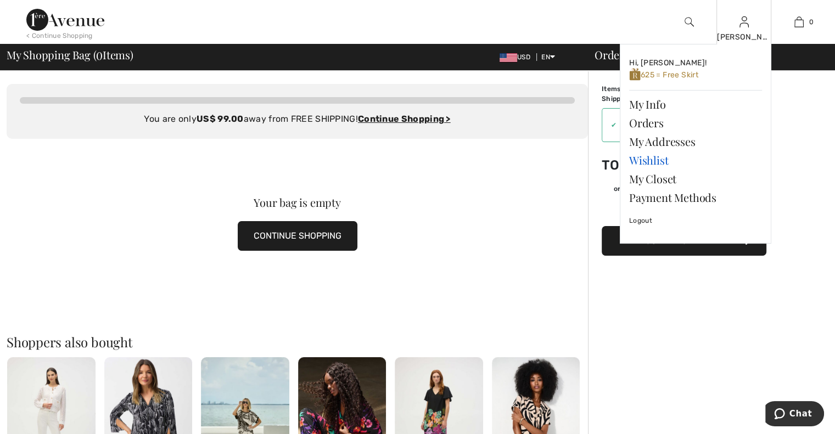  Describe the element at coordinates (744, 21) in the screenshot. I see `a: Sign In` at that location.